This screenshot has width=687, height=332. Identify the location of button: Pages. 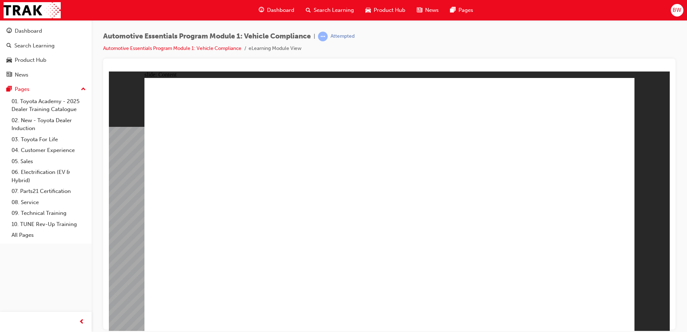
(46, 89).